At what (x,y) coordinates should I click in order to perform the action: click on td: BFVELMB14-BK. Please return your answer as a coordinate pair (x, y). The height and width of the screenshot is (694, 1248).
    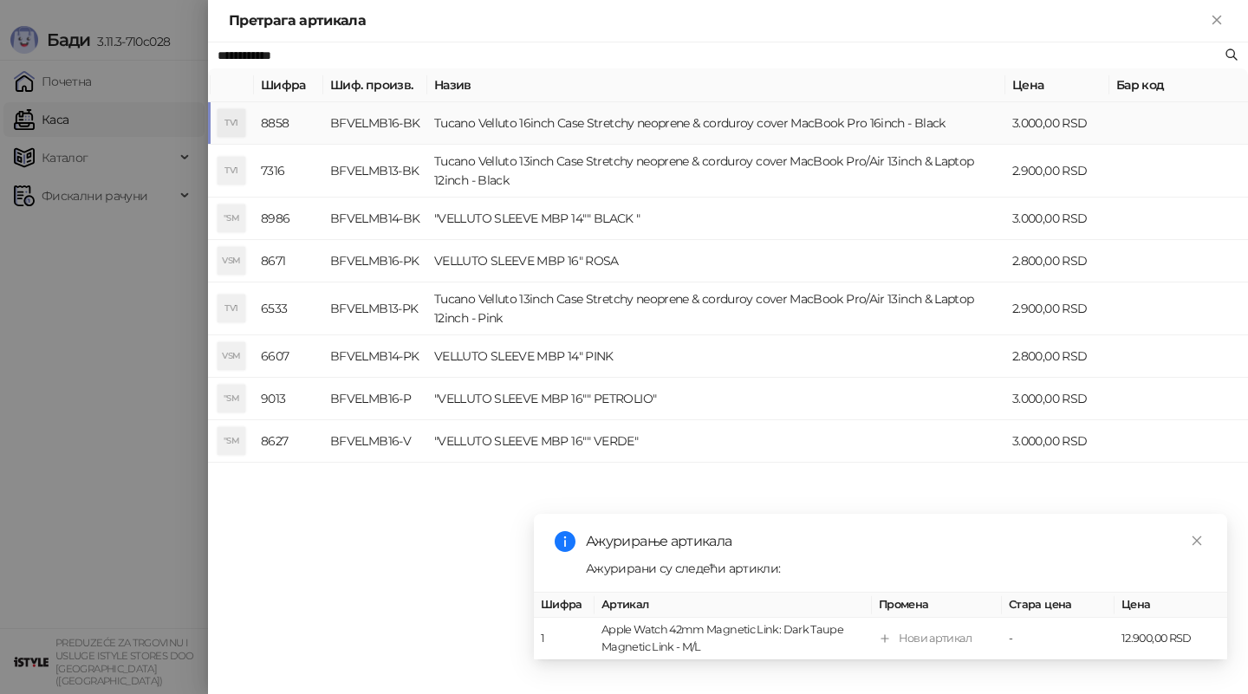
    Looking at the image, I should click on (375, 218).